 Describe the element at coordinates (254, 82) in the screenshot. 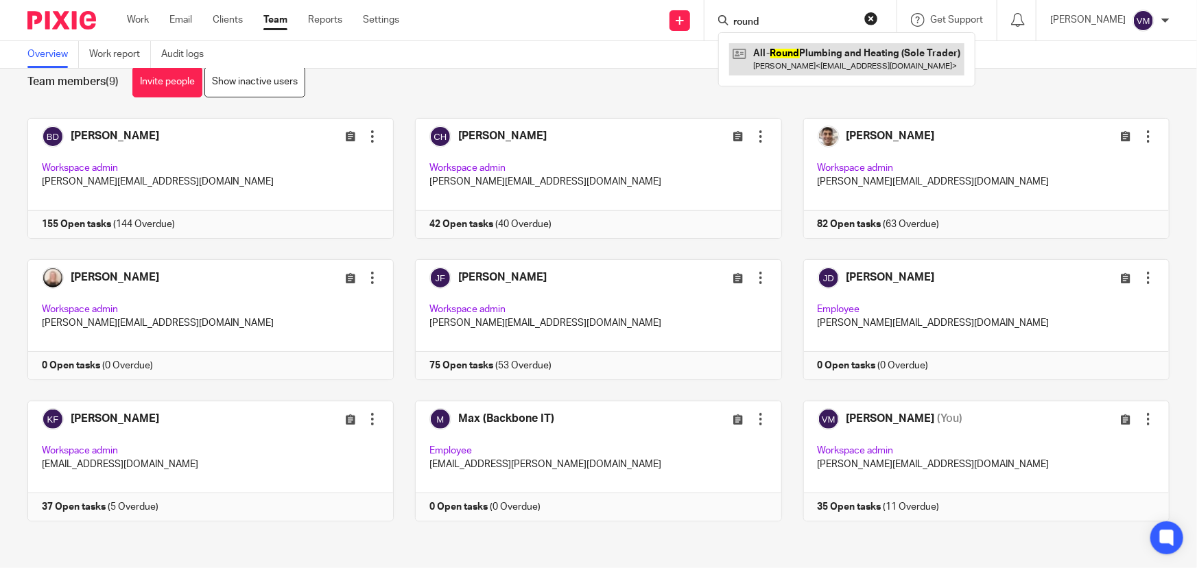

I see `a: Show inactive users` at that location.